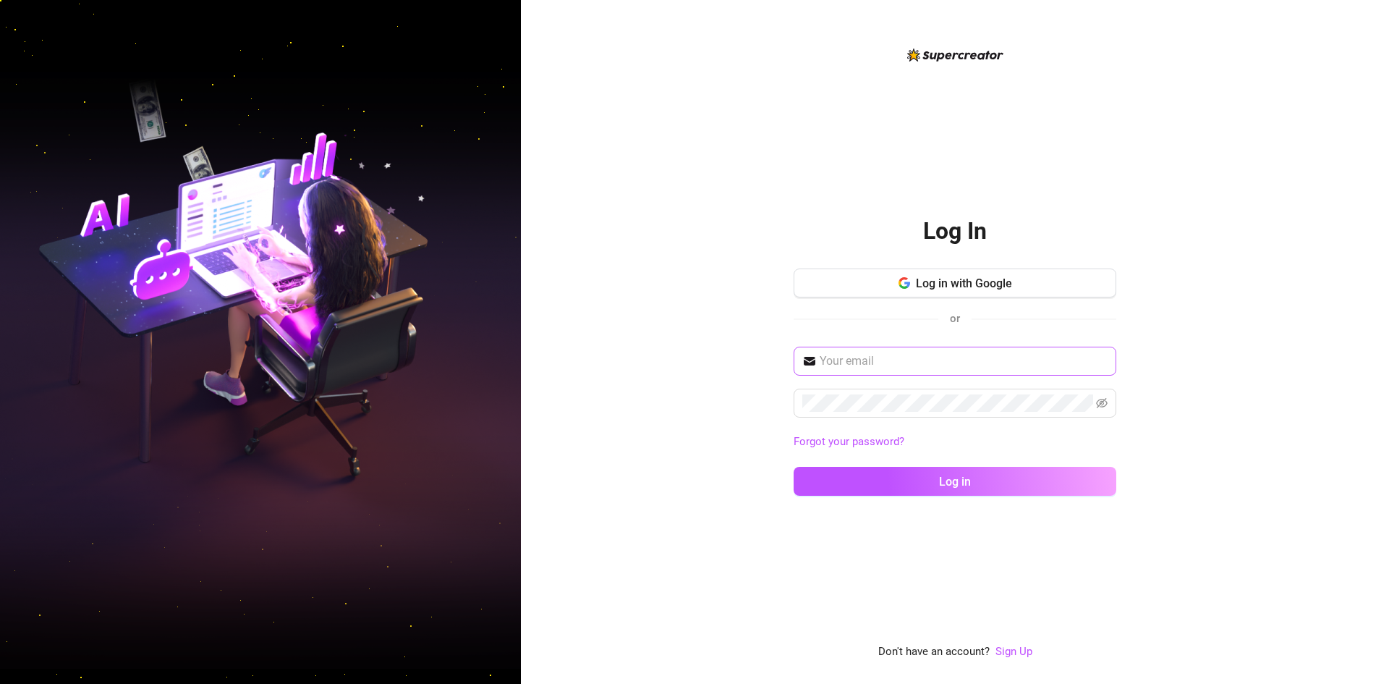 The image size is (1389, 684). What do you see at coordinates (955, 283) in the screenshot?
I see `button: Log in with Google` at bounding box center [955, 283].